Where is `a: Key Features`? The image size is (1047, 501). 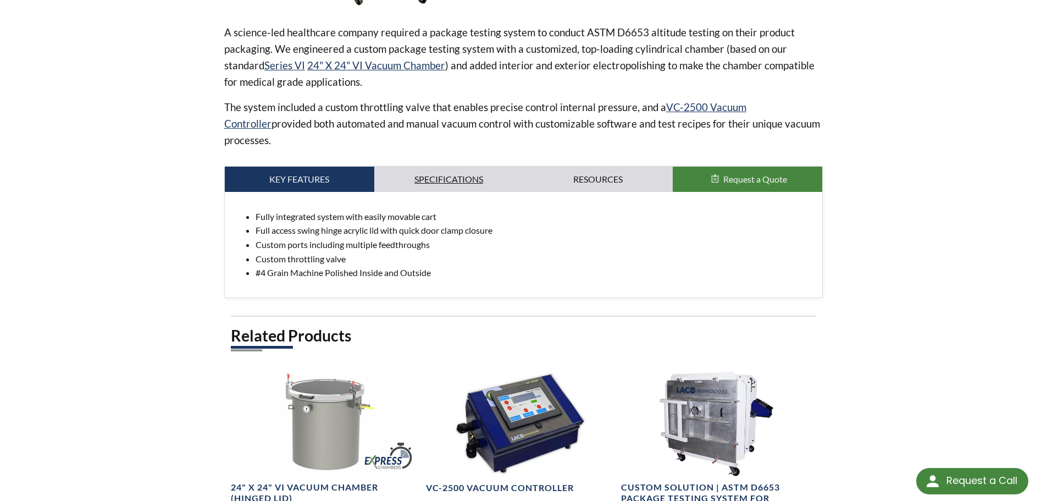 a: Key Features is located at coordinates (300, 179).